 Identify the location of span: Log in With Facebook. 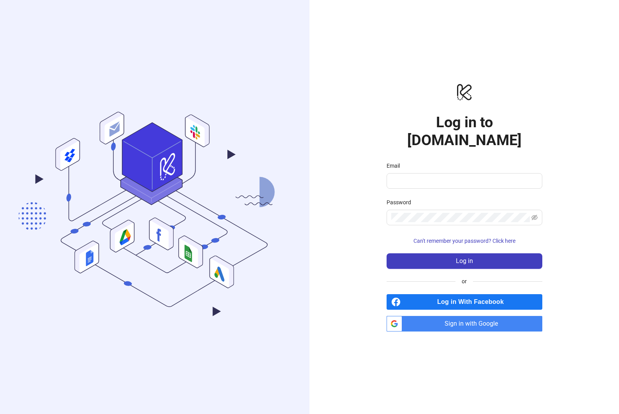
(473, 302).